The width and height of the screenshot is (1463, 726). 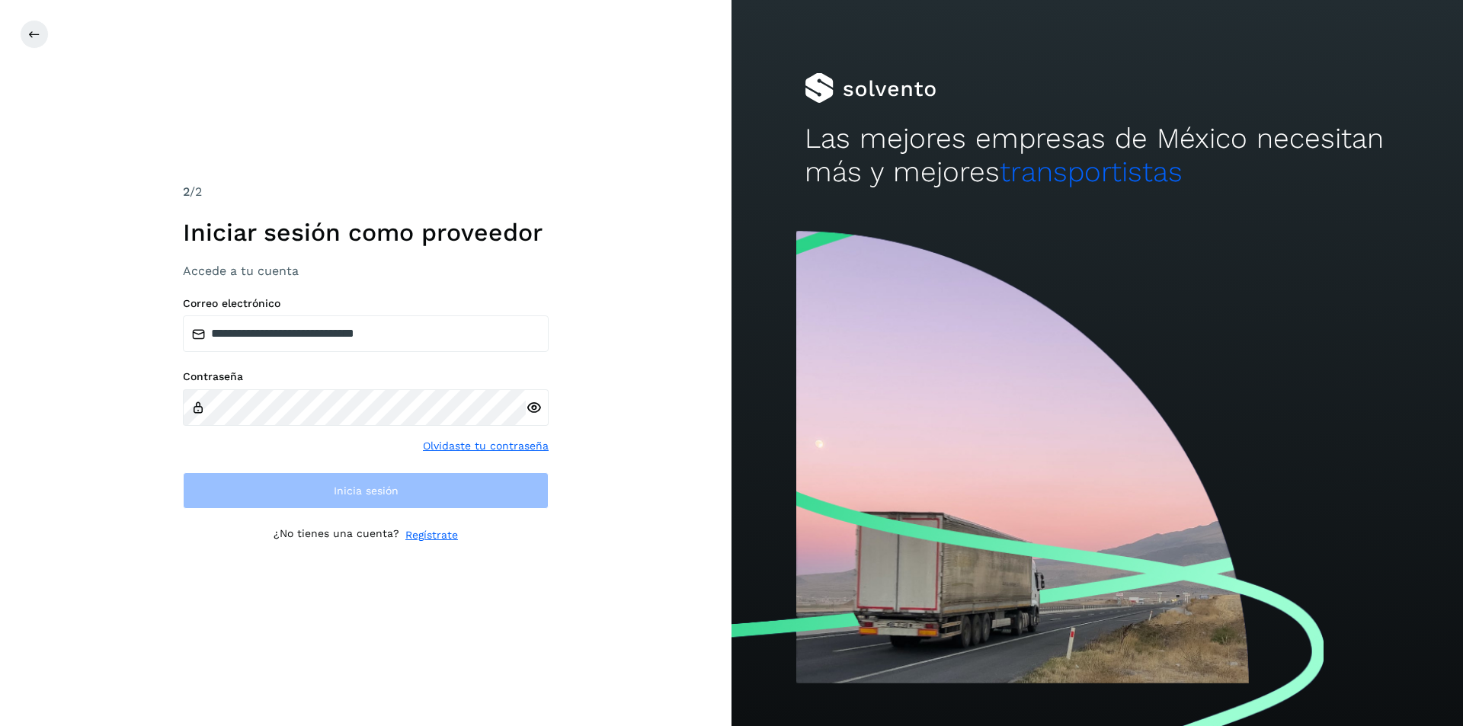 I want to click on div: /2, so click(x=366, y=192).